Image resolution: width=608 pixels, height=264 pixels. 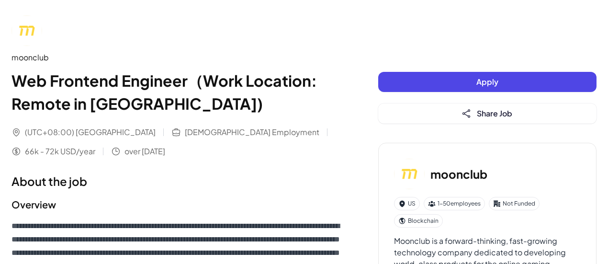 What do you see at coordinates (487, 82) in the screenshot?
I see `button: Apply` at bounding box center [487, 82].